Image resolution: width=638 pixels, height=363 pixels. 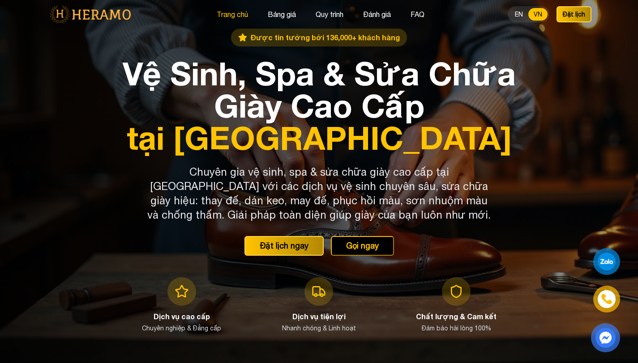 What do you see at coordinates (519, 14) in the screenshot?
I see `button: EN` at bounding box center [519, 14].